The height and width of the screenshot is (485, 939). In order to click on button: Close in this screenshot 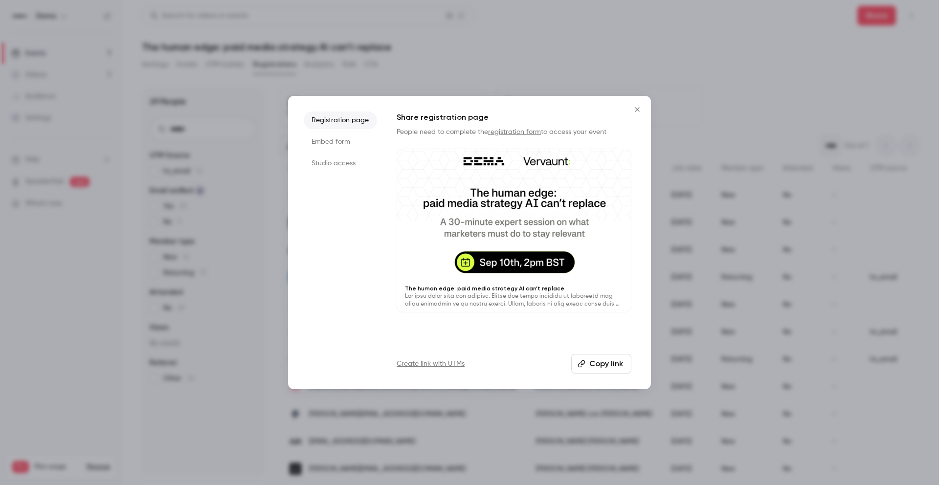, I will do `click(637, 110)`.